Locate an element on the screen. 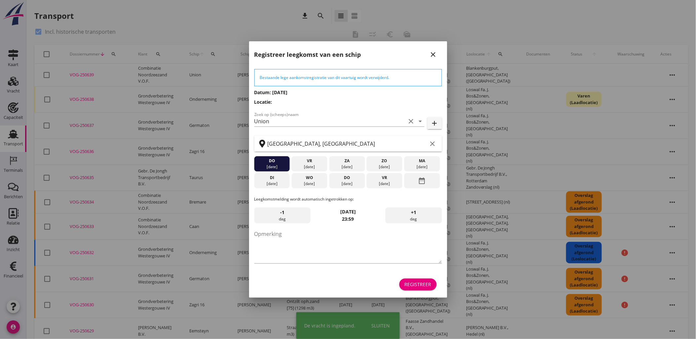 The image size is (696, 339). i: date_range is located at coordinates (422, 181).